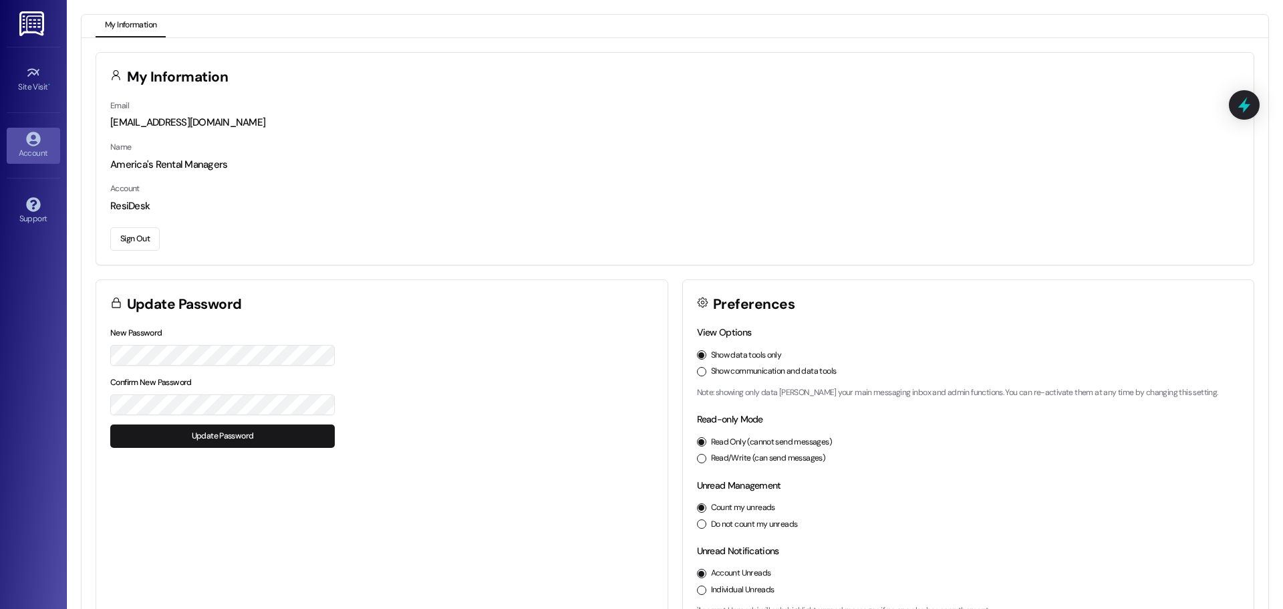  What do you see at coordinates (130, 26) in the screenshot?
I see `button: My Information` at bounding box center [130, 26].